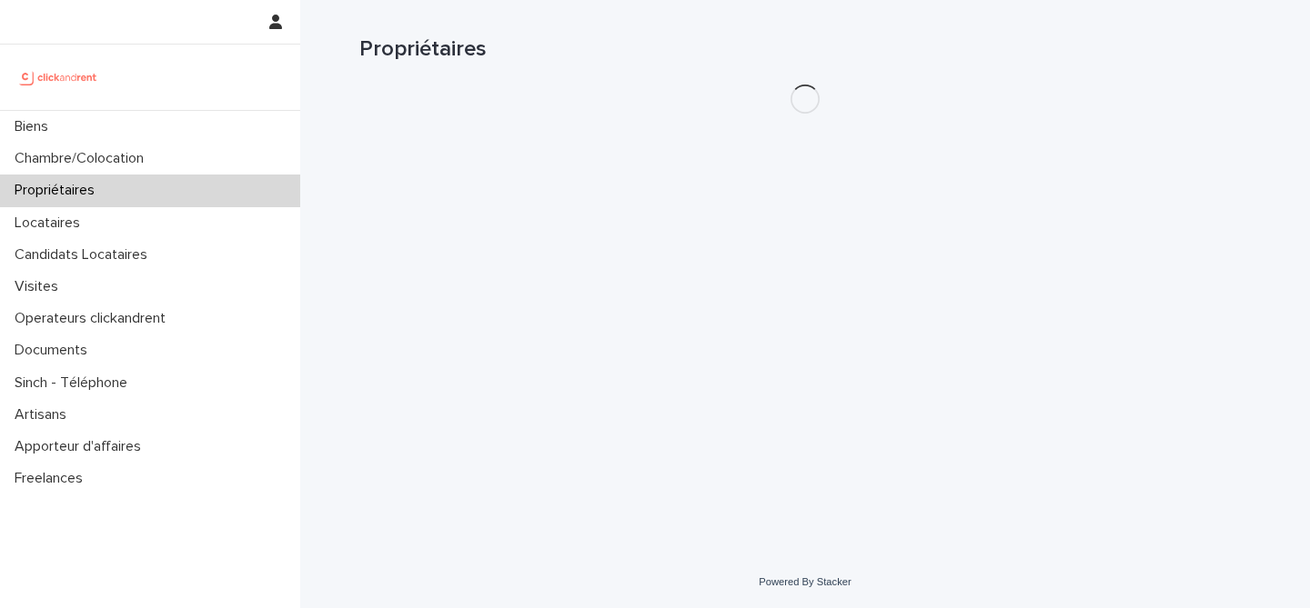  Describe the element at coordinates (55, 350) in the screenshot. I see `p: Documents` at that location.